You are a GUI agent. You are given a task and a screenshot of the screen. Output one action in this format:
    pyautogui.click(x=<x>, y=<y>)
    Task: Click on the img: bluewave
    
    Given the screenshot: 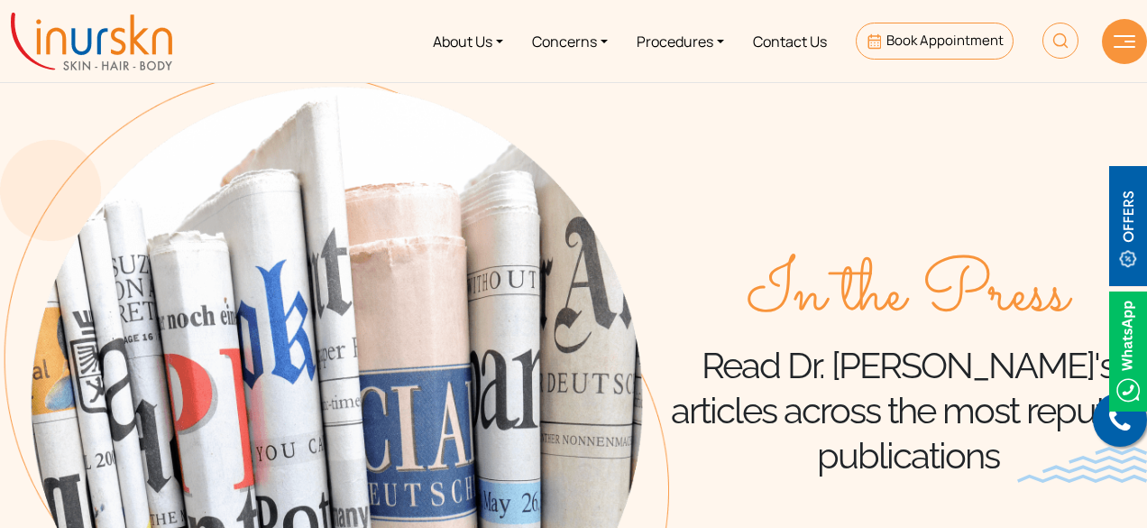 What is the action you would take?
    pyautogui.click(x=1082, y=465)
    